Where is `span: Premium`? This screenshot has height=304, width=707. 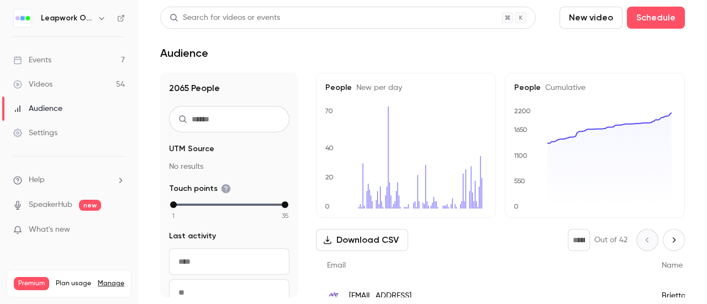 span: Premium is located at coordinates (31, 284).